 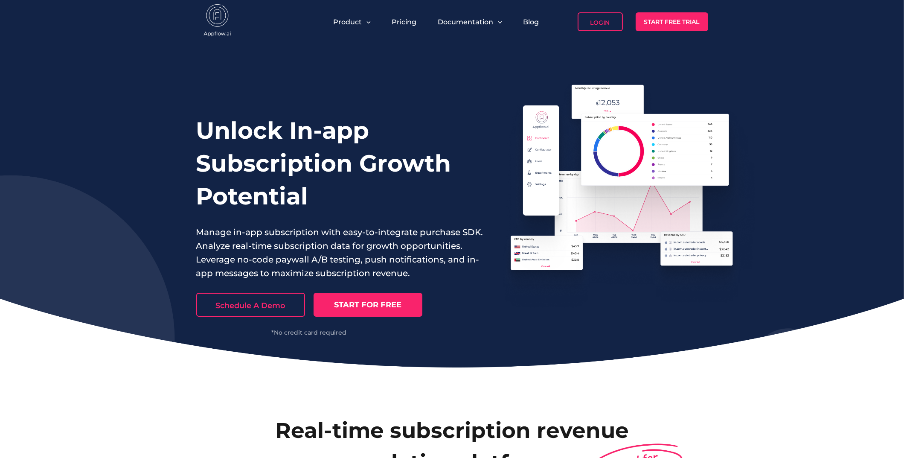 What do you see at coordinates (352, 22) in the screenshot?
I see `button: Product` at bounding box center [352, 22].